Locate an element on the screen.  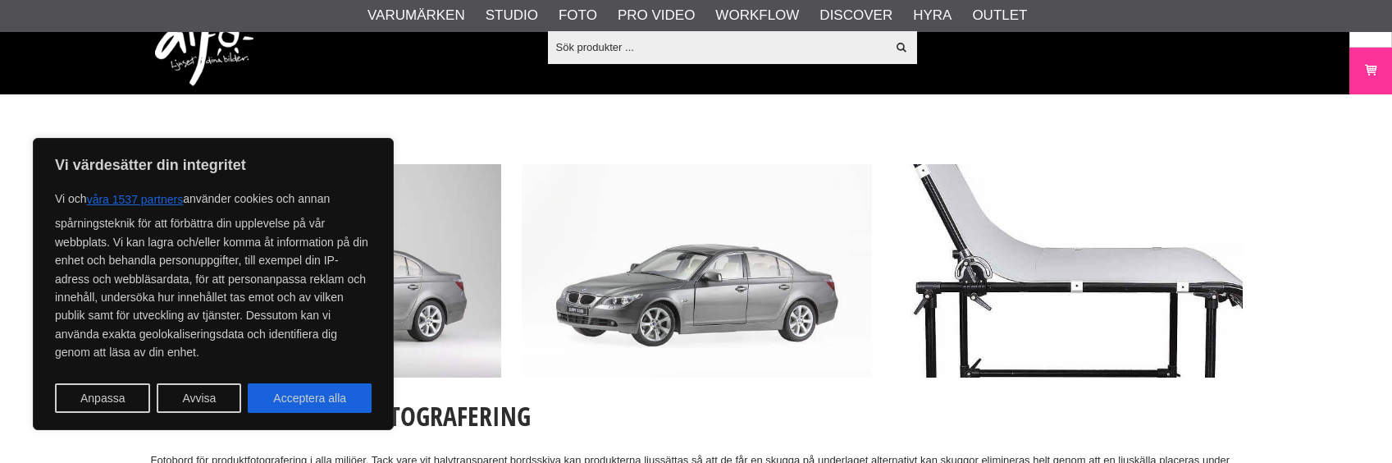
a: Foto is located at coordinates (578, 16).